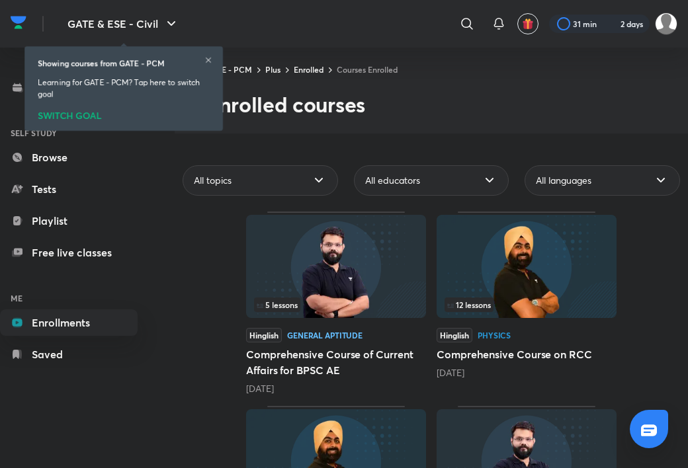 This screenshot has height=468, width=688. Describe the element at coordinates (392, 181) in the screenshot. I see `span: All educators` at that location.